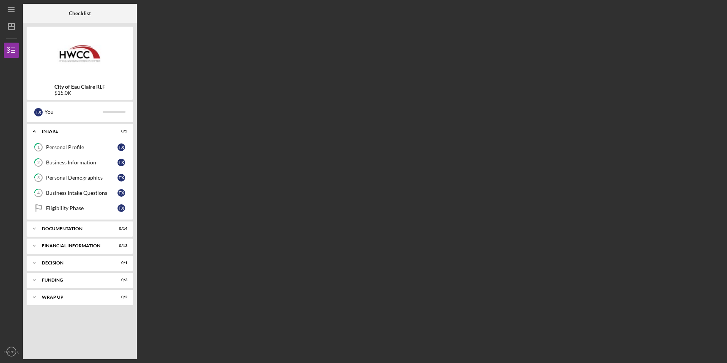 Image resolution: width=727 pixels, height=363 pixels. Describe the element at coordinates (120, 263) in the screenshot. I see `div: 0 / 1` at that location.